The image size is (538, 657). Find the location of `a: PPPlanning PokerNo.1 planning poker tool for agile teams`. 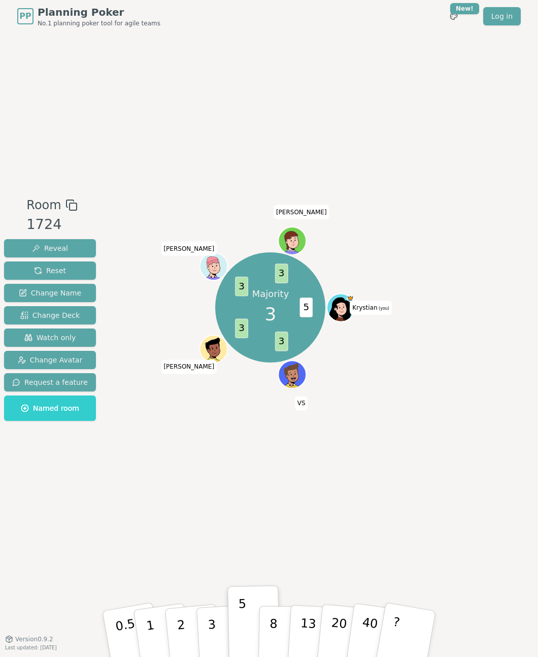

a: PPPlanning PokerNo.1 planning poker tool for agile teams is located at coordinates (89, 16).